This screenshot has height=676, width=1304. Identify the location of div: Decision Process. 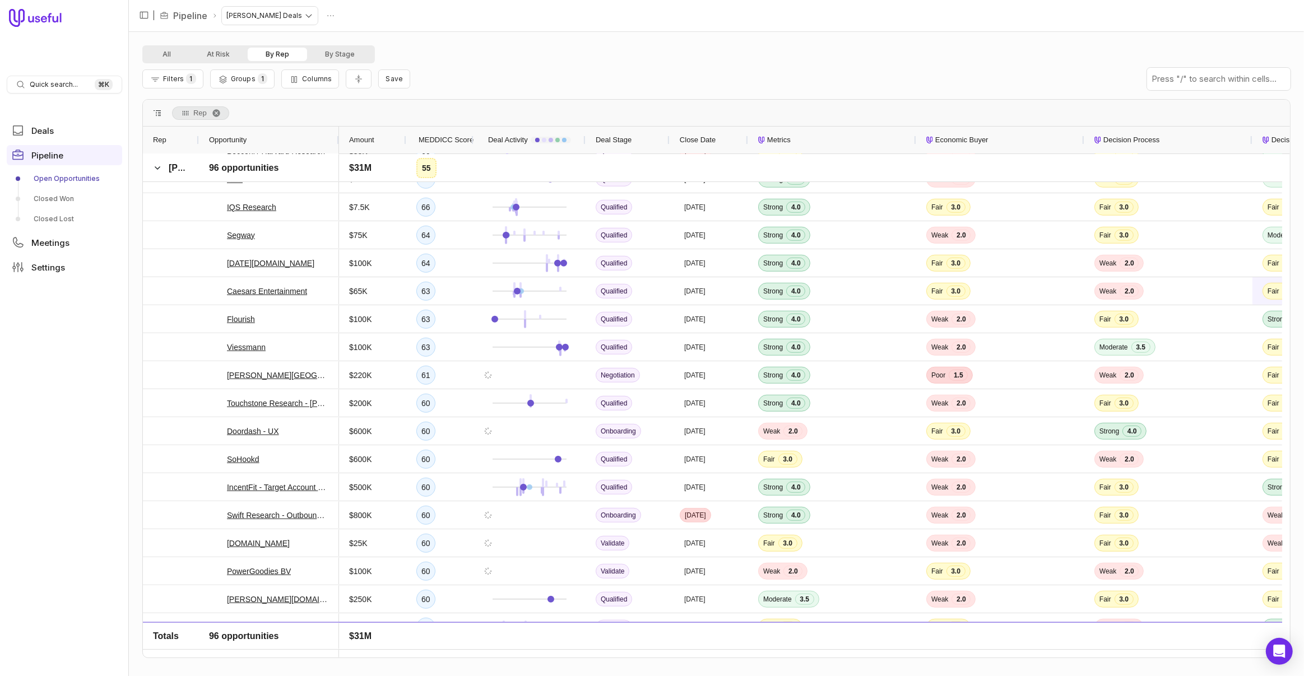
(1169, 140).